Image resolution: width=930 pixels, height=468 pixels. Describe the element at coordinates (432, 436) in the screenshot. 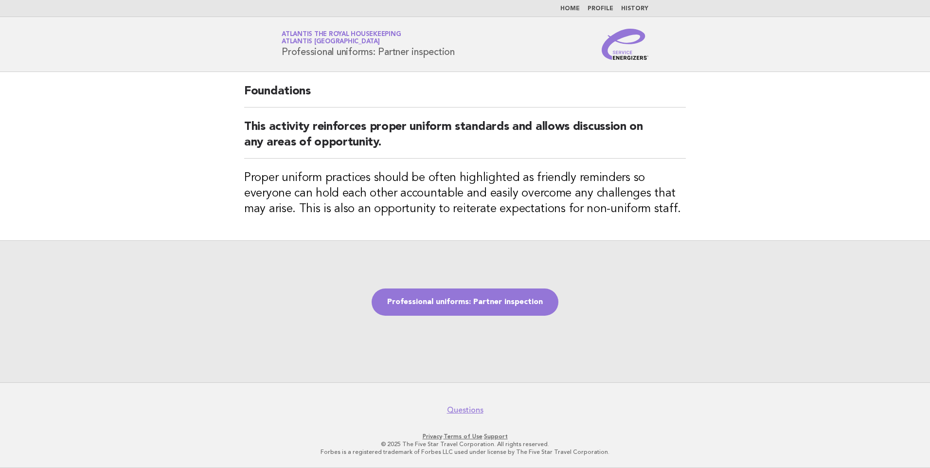

I see `a: Privacy` at that location.